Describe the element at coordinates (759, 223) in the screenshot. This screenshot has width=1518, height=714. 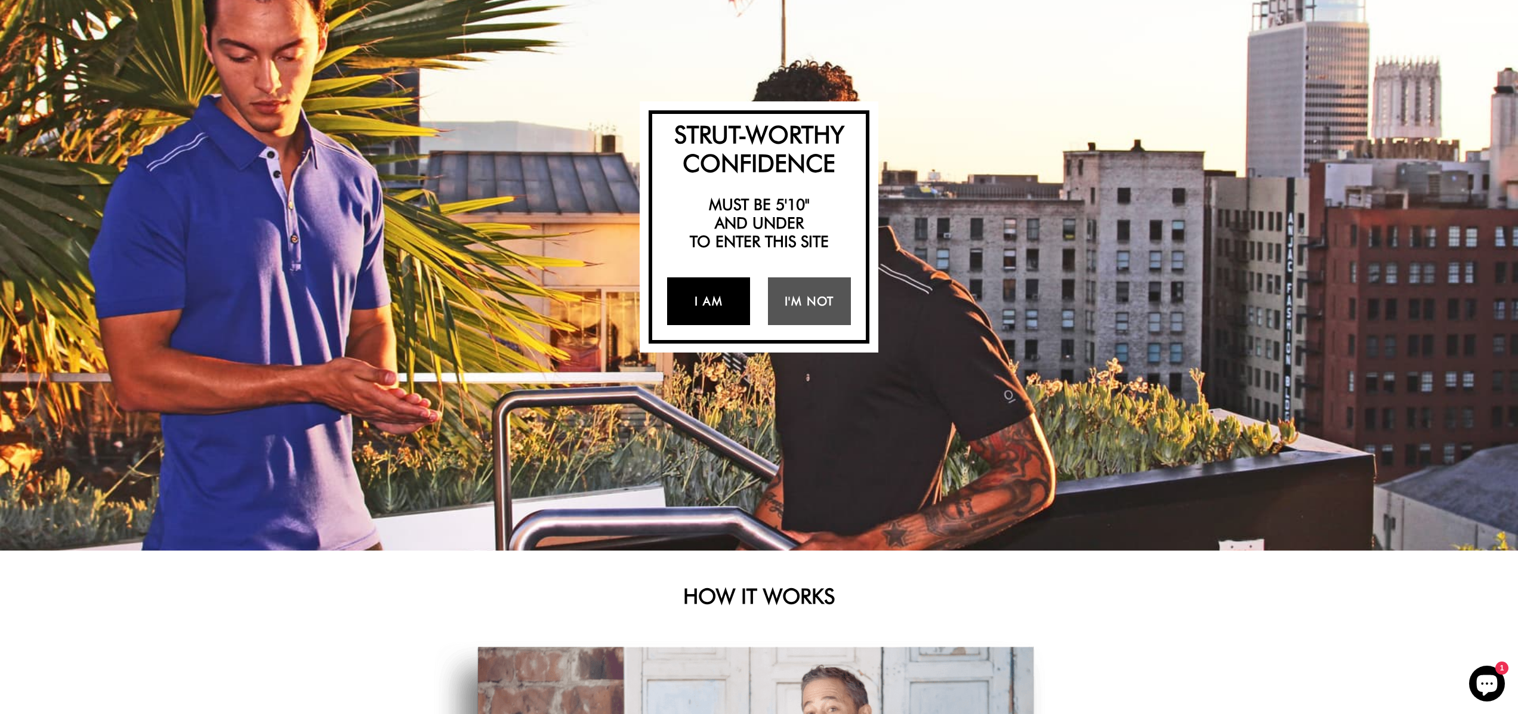
I see `h2: Must be 5'10" and under to enter this site` at that location.